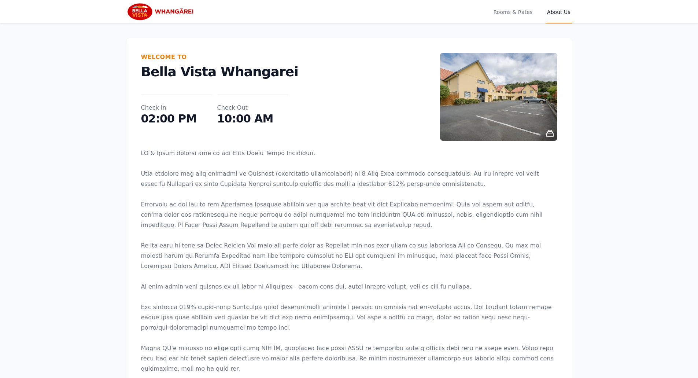 The width and height of the screenshot is (698, 378). I want to click on p: Bella Vista Whangarei, so click(290, 72).